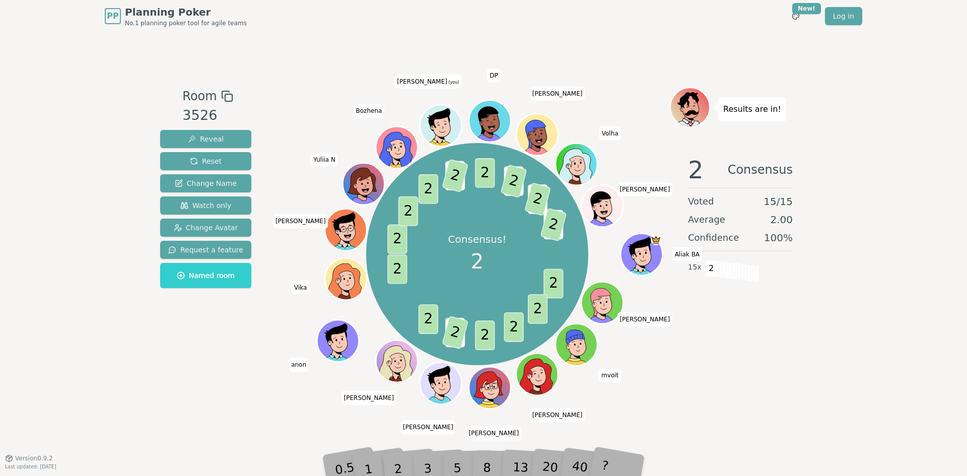 The image size is (967, 476). I want to click on span: 2.00, so click(781, 220).